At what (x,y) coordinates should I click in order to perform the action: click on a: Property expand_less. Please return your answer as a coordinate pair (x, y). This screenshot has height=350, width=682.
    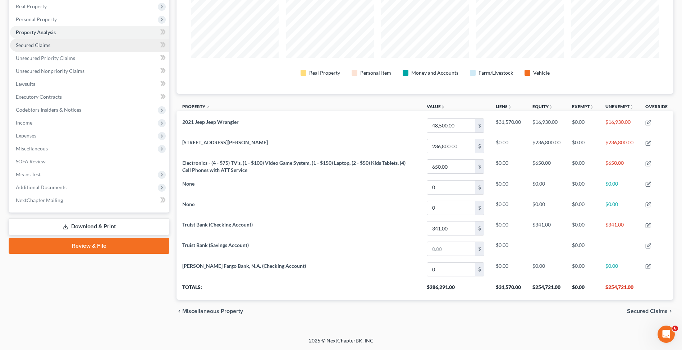
    Looking at the image, I should click on (196, 106).